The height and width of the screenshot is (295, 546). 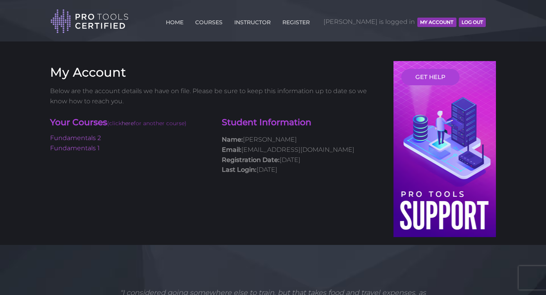 What do you see at coordinates (296, 21) in the screenshot?
I see `a: REGISTER` at bounding box center [296, 21].